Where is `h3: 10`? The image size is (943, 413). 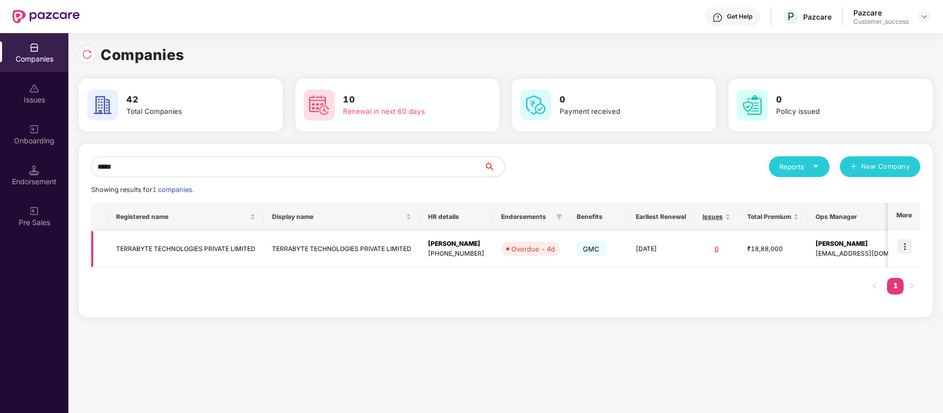 h3: 10 is located at coordinates (404, 100).